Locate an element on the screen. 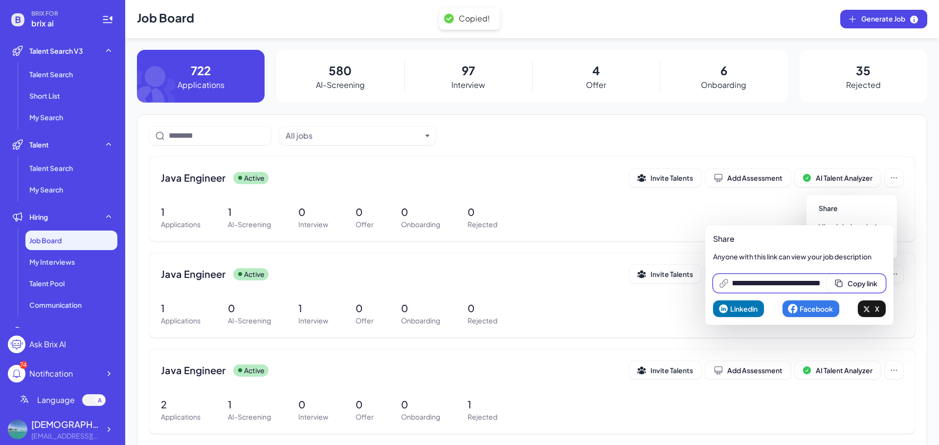  span: Talent is located at coordinates (39, 145).